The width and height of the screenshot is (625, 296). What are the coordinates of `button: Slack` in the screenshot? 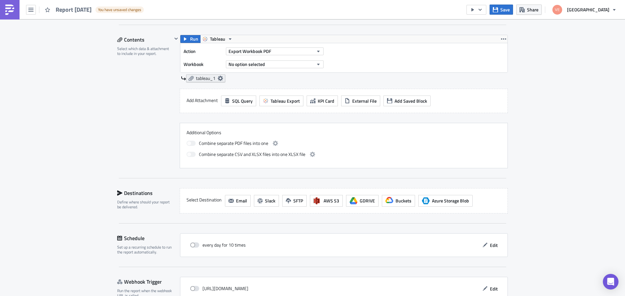 It's located at (266, 201).